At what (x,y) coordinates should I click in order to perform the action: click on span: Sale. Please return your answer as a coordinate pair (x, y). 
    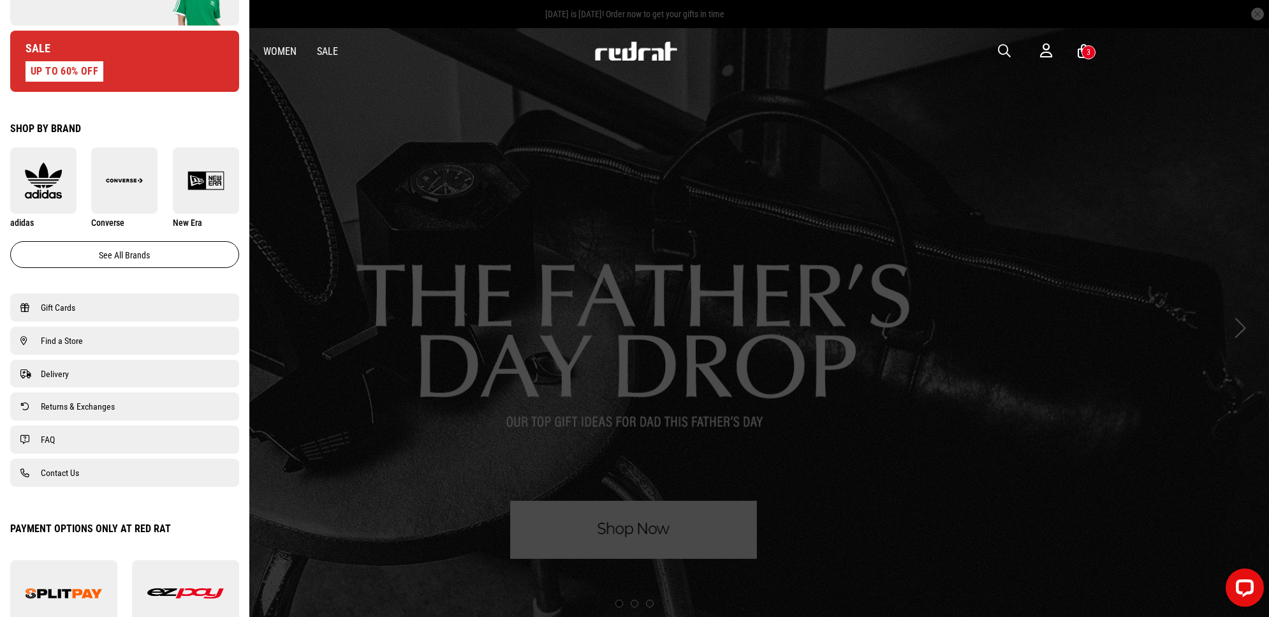
    Looking at the image, I should click on (30, 48).